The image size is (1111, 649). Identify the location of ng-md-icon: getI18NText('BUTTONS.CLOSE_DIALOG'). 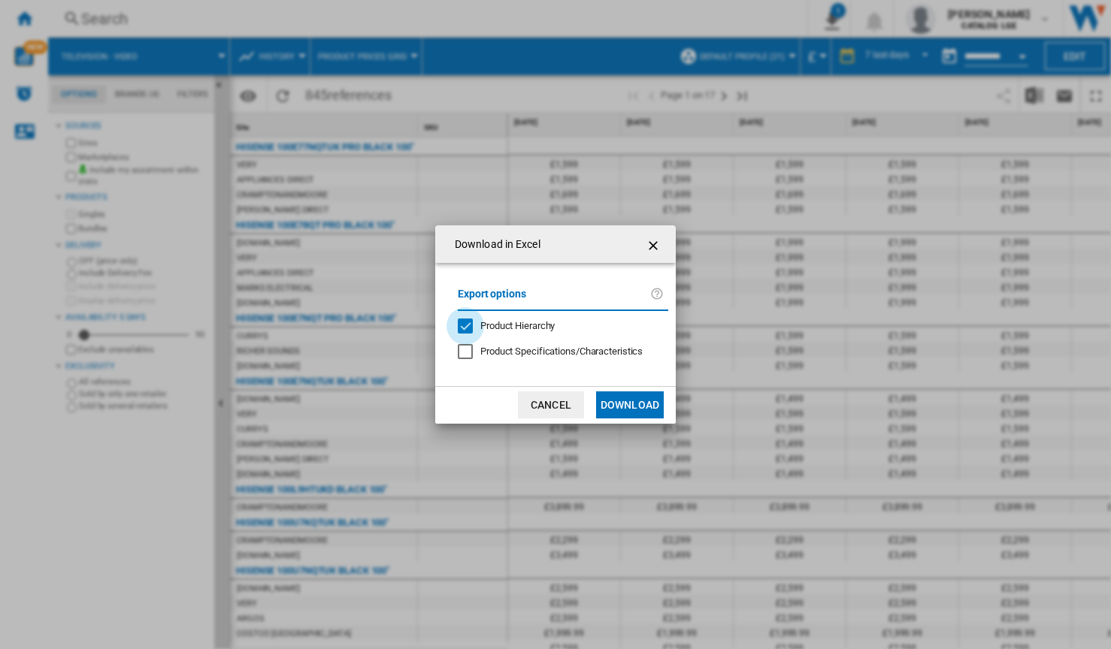
(655, 246).